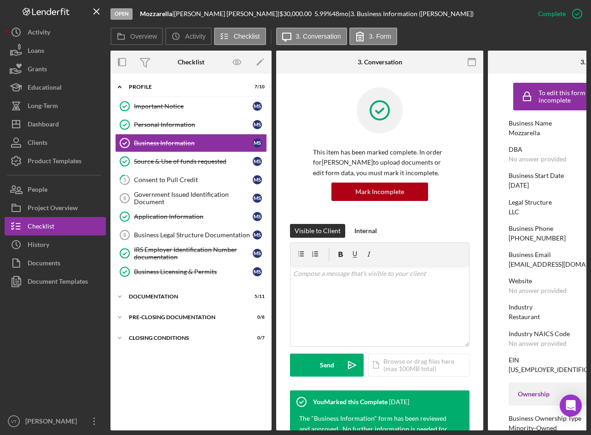 This screenshot has width=591, height=435. Describe the element at coordinates (55, 245) in the screenshot. I see `a: History` at that location.